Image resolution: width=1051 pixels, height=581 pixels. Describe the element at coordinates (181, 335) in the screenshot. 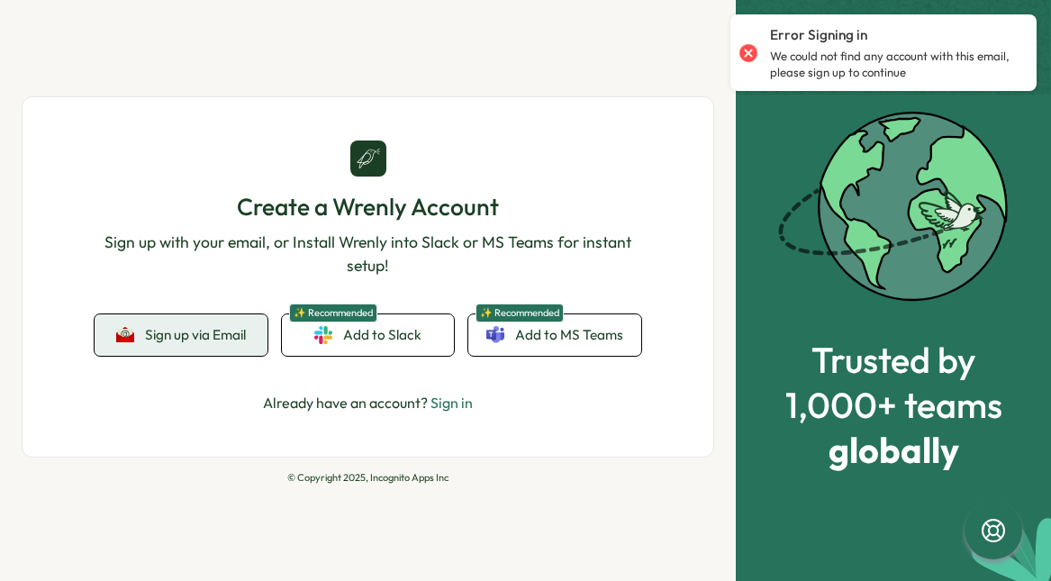

I see `button: Sign up via Email` at that location.